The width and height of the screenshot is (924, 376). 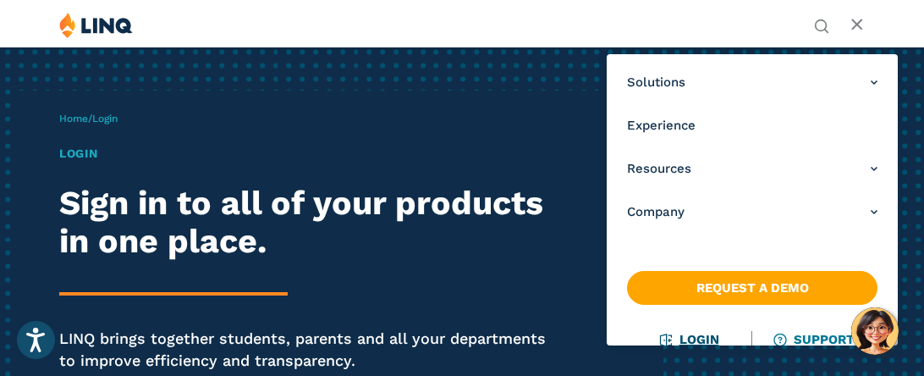 I want to click on img: LINQ | K‑12 Software, so click(x=96, y=25).